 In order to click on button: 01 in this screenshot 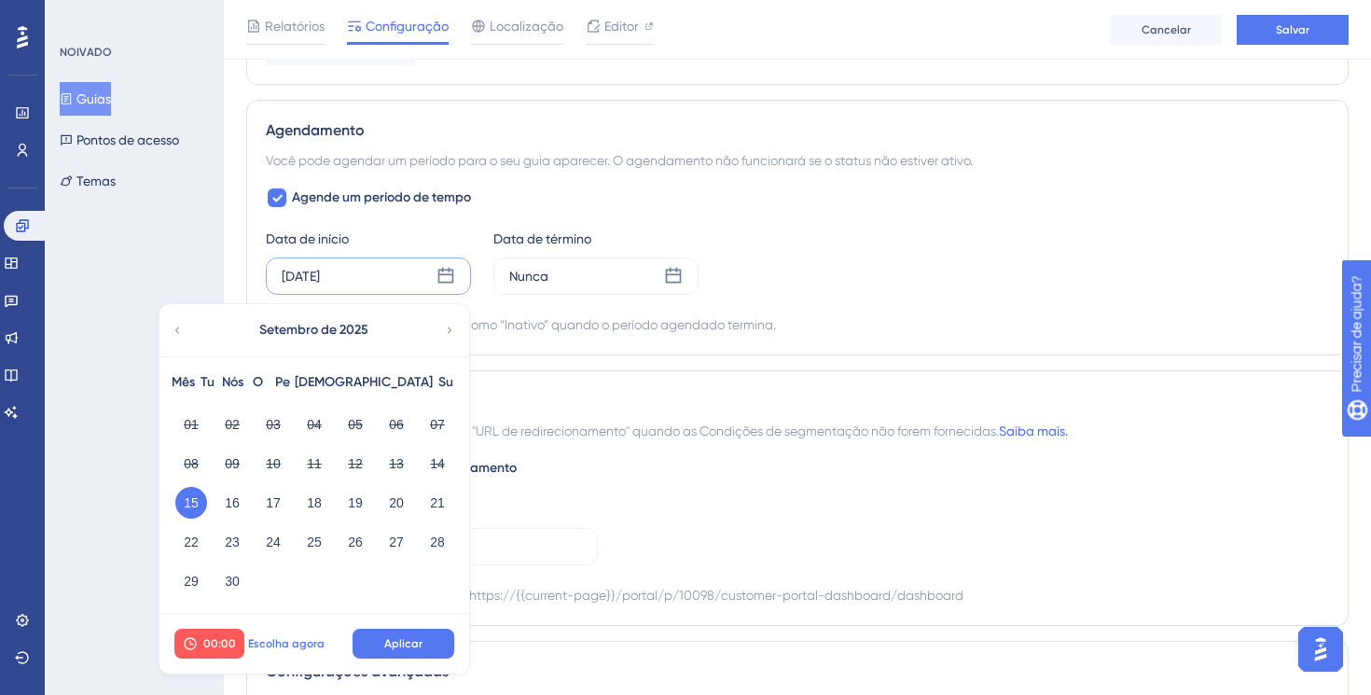, I will do `click(191, 424)`.